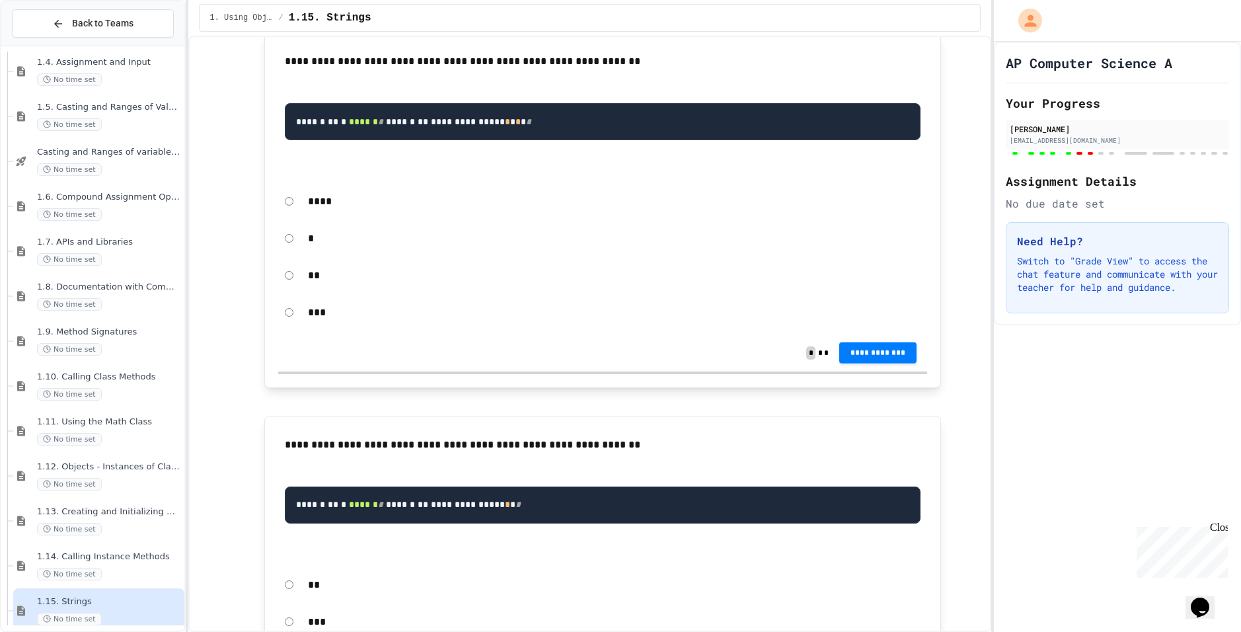 This screenshot has width=1241, height=632. I want to click on div: No due date set, so click(1118, 204).